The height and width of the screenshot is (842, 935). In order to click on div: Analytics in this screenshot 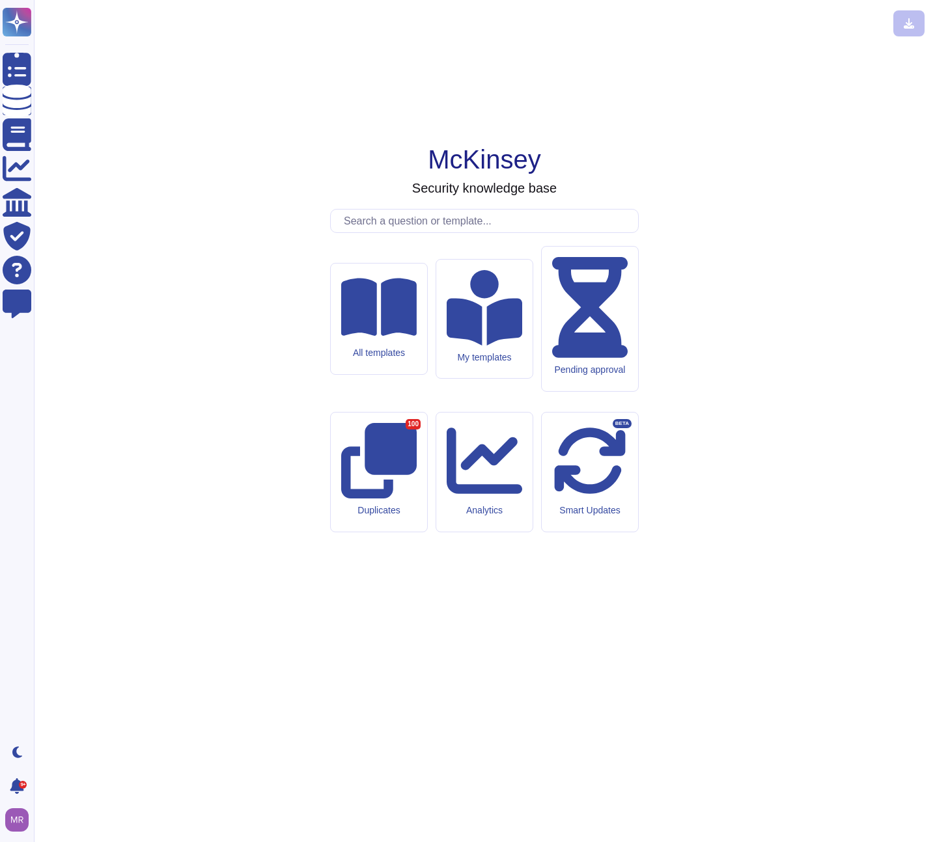, I will do `click(484, 510)`.